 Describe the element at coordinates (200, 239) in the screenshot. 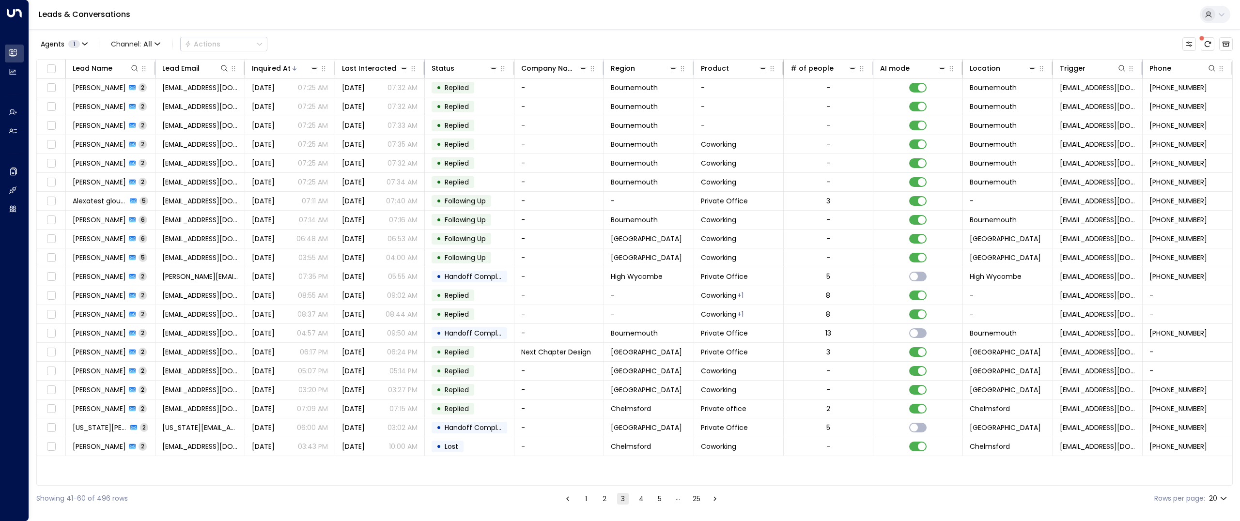

I see `span: rob@thisnorthernboy.co.uk` at that location.